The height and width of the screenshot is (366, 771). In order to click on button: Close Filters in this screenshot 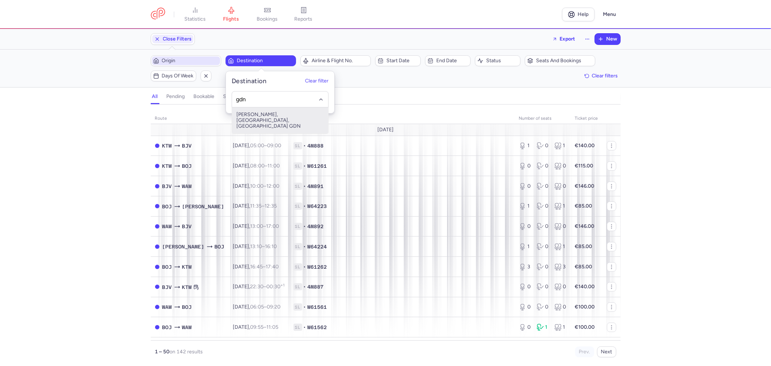, I will do `click(173, 39)`.